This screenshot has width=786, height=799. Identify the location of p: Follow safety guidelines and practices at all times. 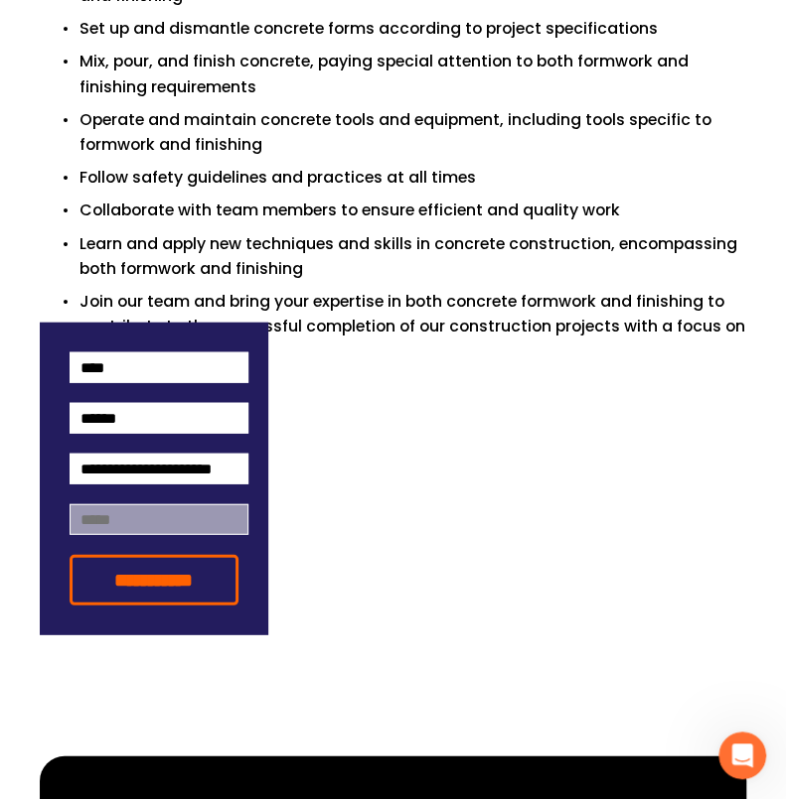
(413, 177).